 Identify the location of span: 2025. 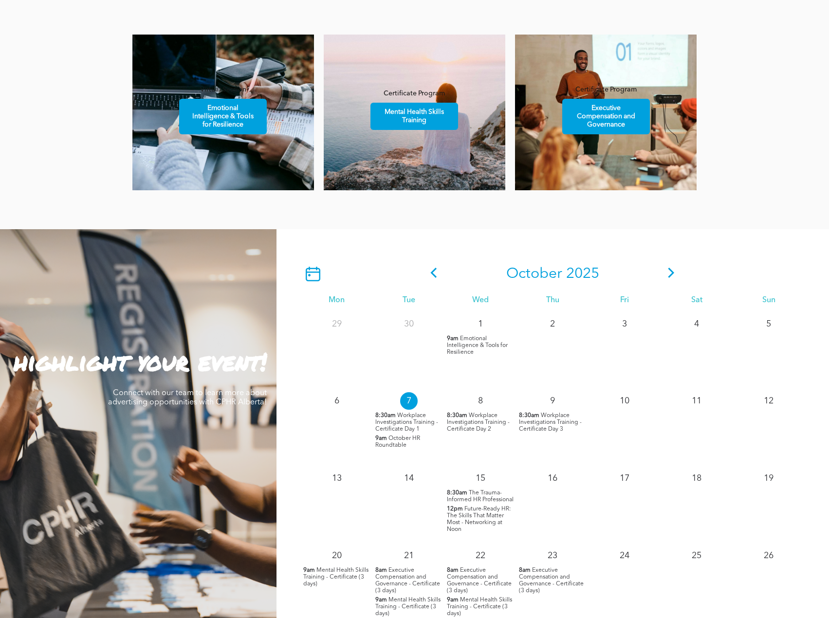
(582, 274).